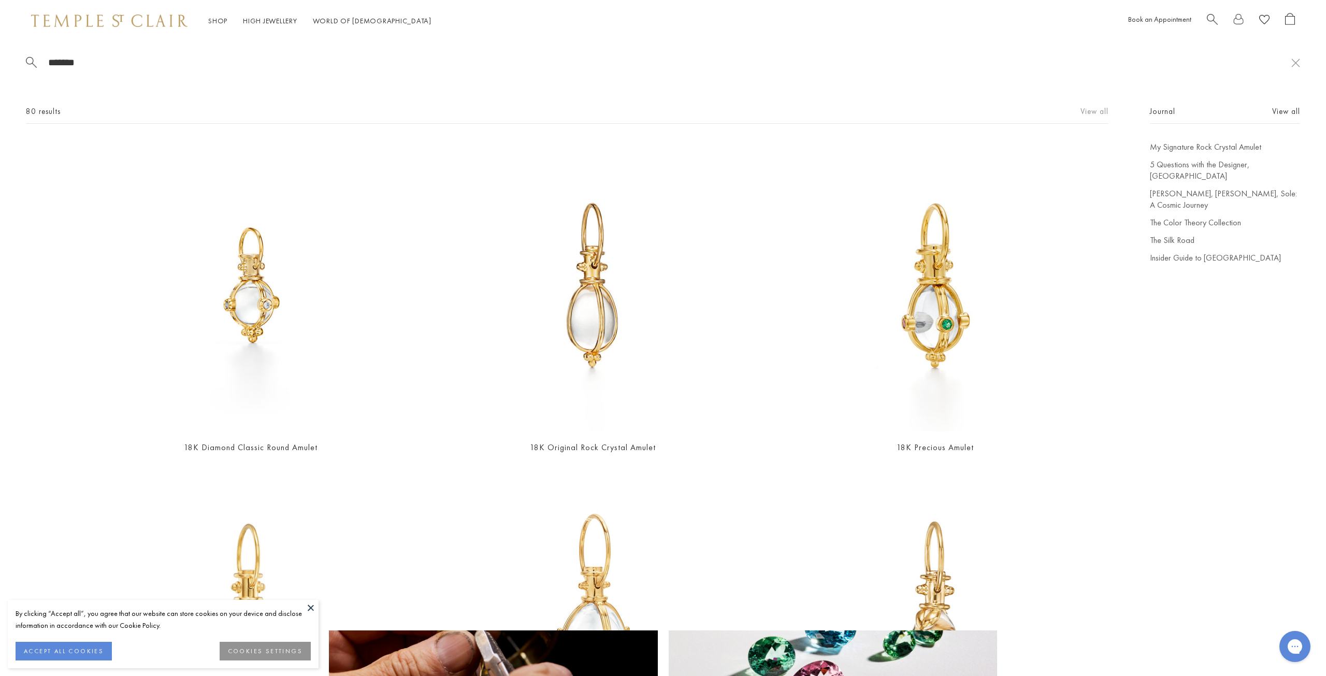 The image size is (1326, 676). Describe the element at coordinates (593, 286) in the screenshot. I see `img: P55800-E9` at that location.